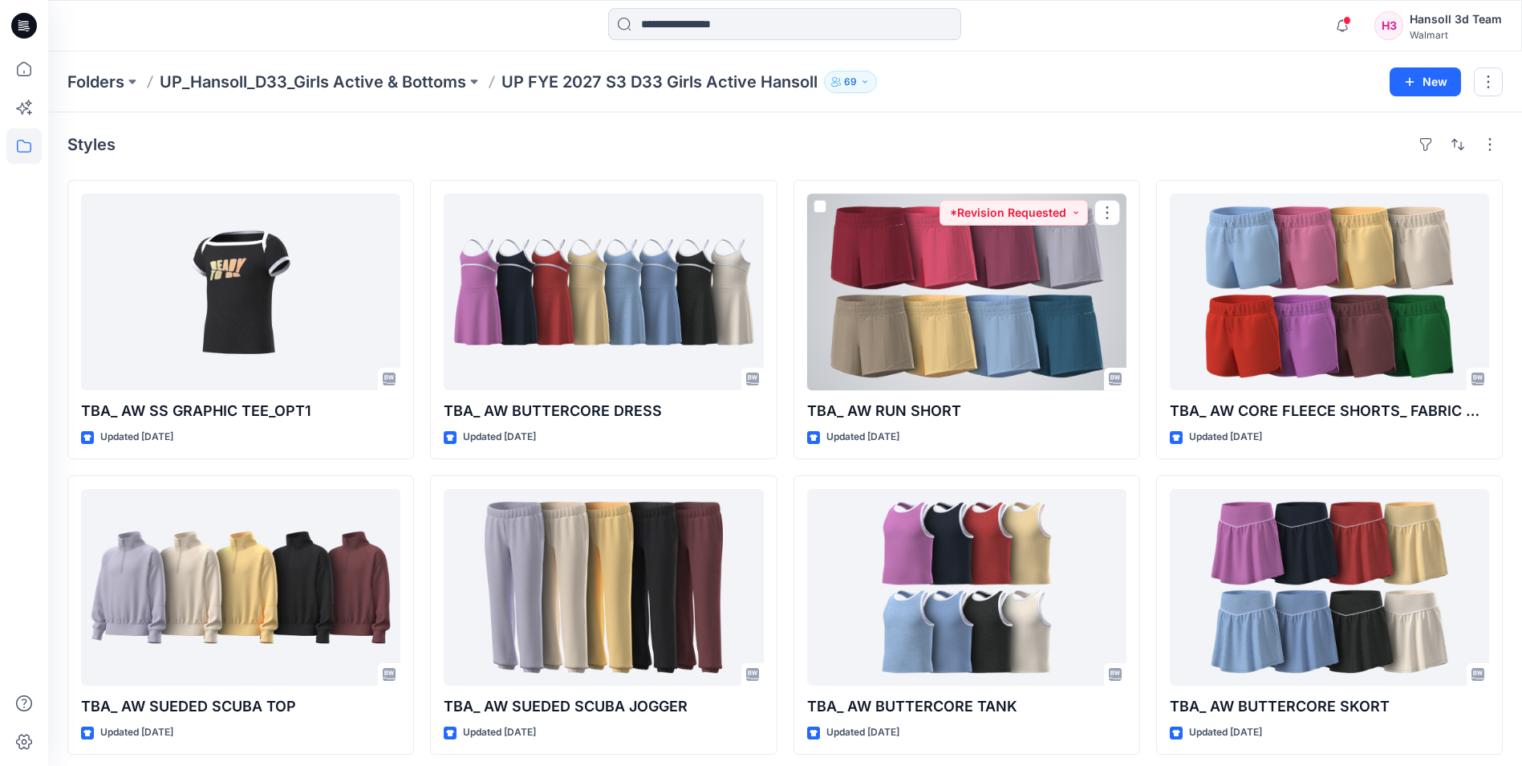 Image resolution: width=1522 pixels, height=766 pixels. What do you see at coordinates (603, 411) in the screenshot?
I see `p: TBA_ AW BUTTERCORE DRESS` at bounding box center [603, 411].